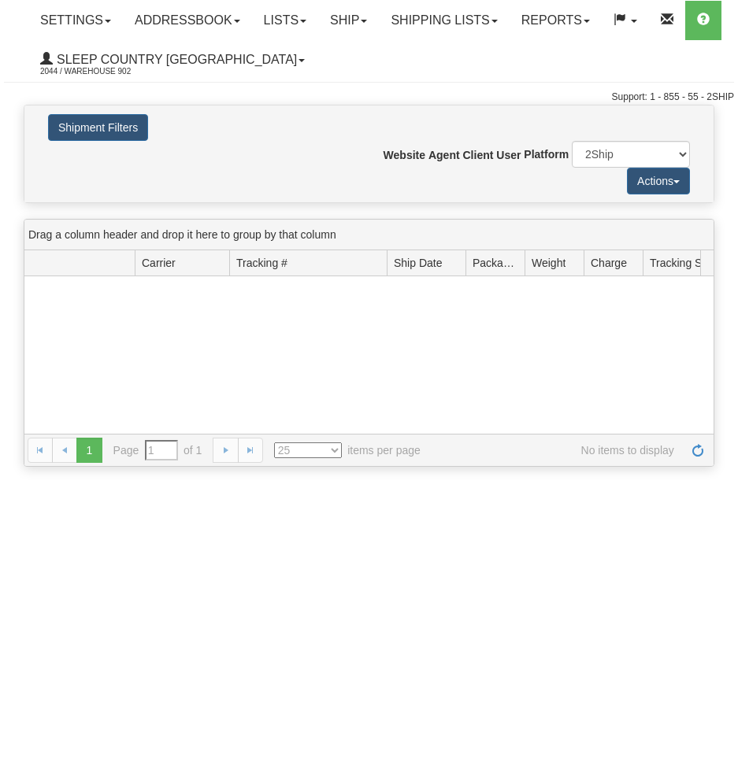  Describe the element at coordinates (698, 450) in the screenshot. I see `a: Refresh` at that location.